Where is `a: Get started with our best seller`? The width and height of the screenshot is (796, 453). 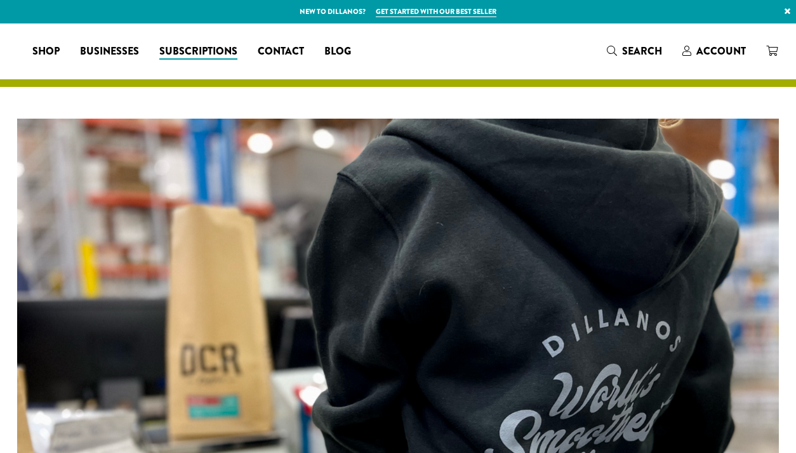
a: Get started with our best seller is located at coordinates (436, 11).